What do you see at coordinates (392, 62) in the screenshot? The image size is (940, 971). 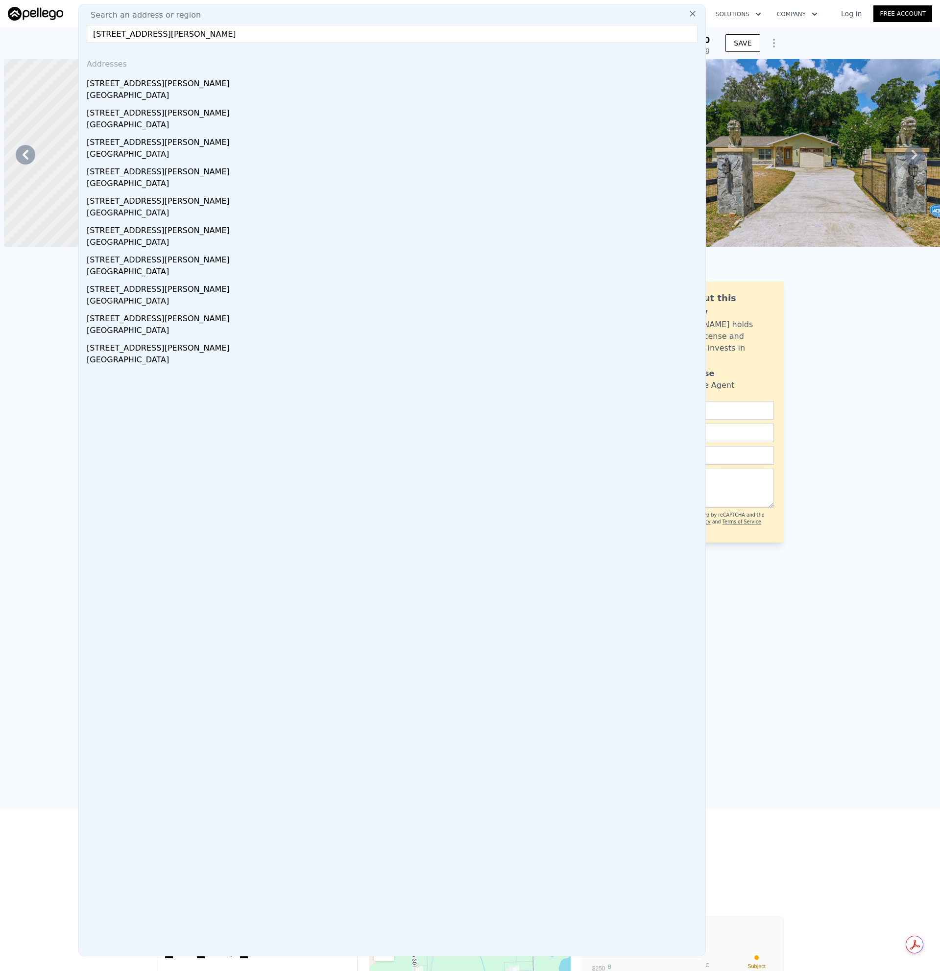 I see `div: Addresses` at bounding box center [392, 62].